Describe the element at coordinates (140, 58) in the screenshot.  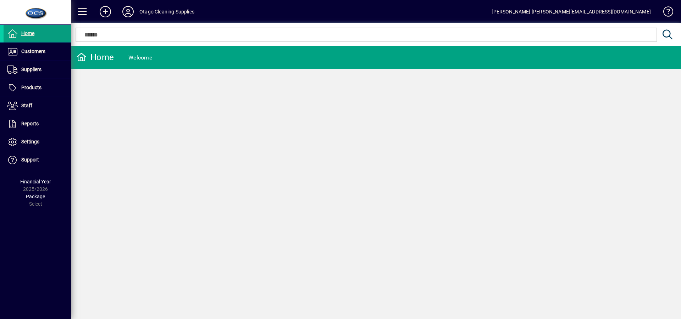
I see `div: Welcome` at that location.